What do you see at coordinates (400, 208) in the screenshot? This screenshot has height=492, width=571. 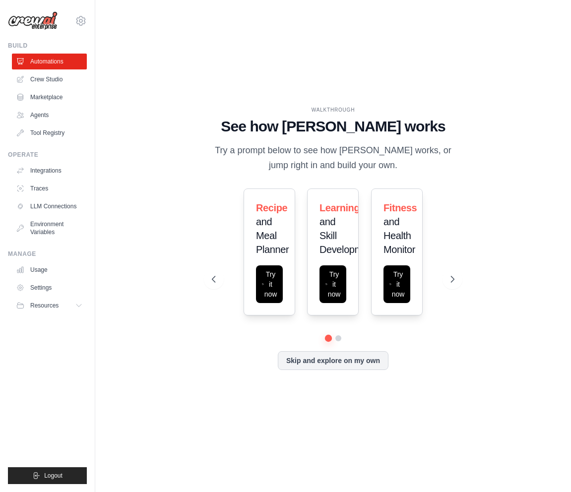 I see `span: Fitness` at bounding box center [400, 208].